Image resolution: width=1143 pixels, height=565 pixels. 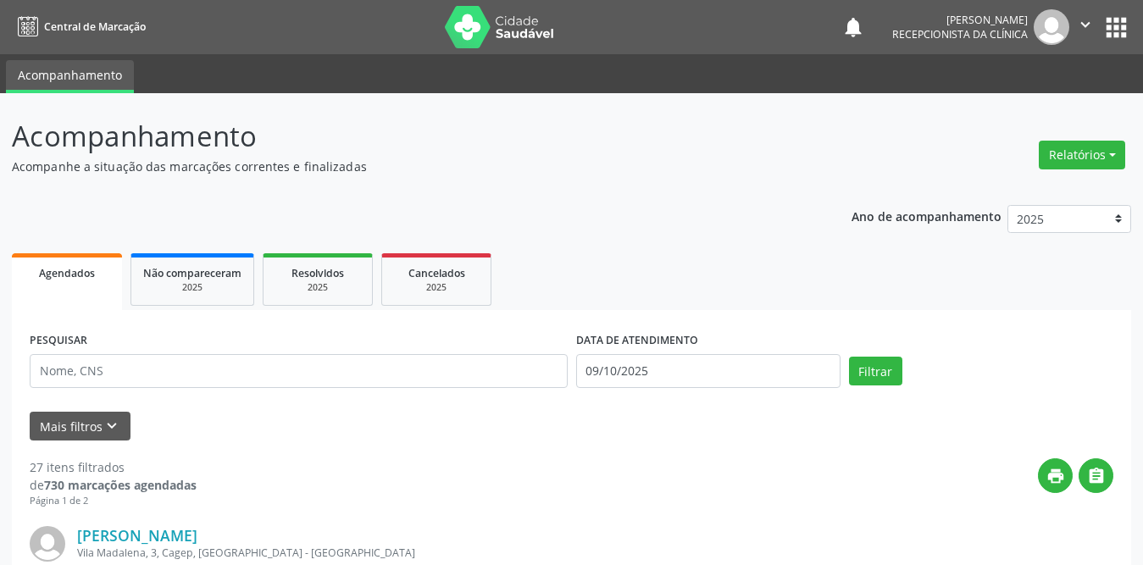 What do you see at coordinates (854, 27) in the screenshot?
I see `button: notifications` at bounding box center [854, 27].